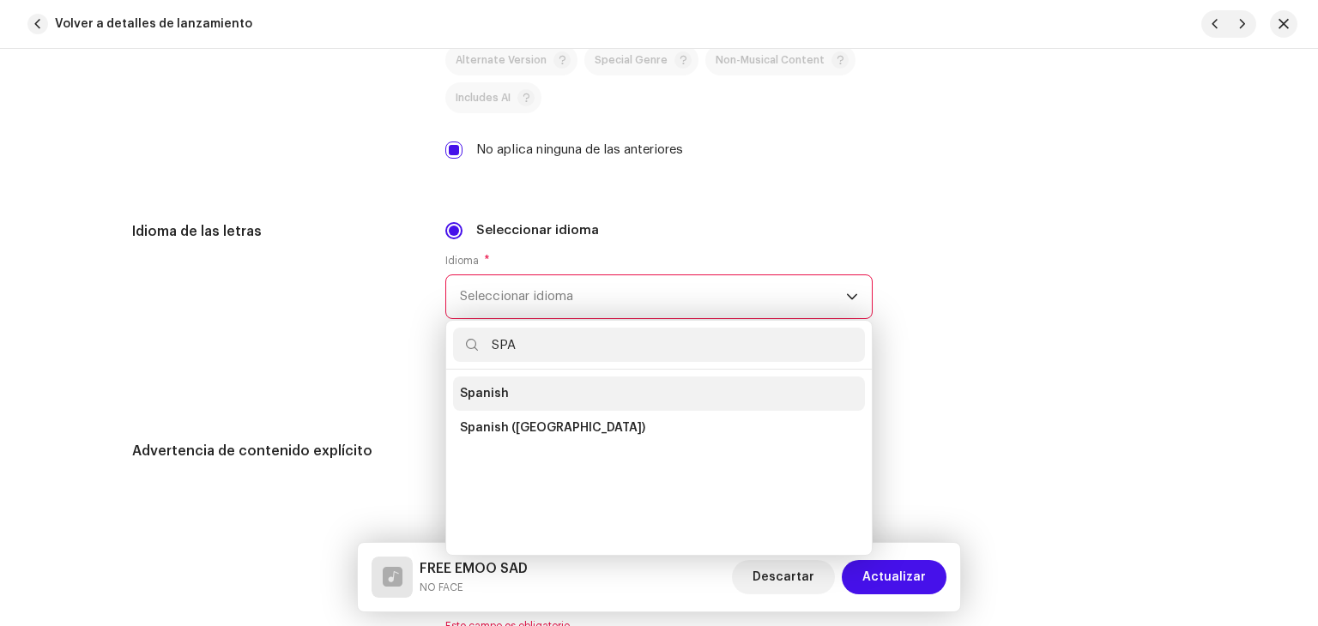  I want to click on label: Seleccionar idioma, so click(537, 231).